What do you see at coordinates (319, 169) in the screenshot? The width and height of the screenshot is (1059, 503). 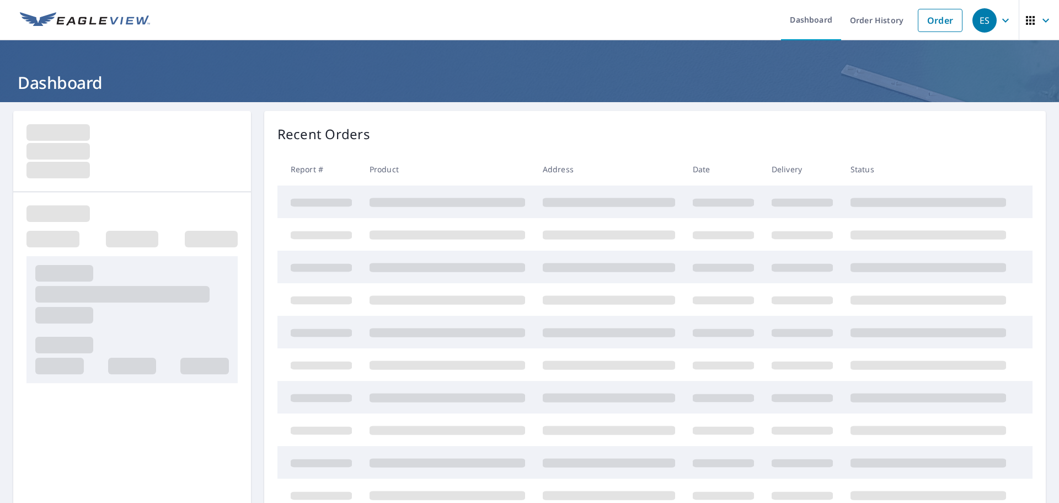 I see `th: Report #` at bounding box center [319, 169].